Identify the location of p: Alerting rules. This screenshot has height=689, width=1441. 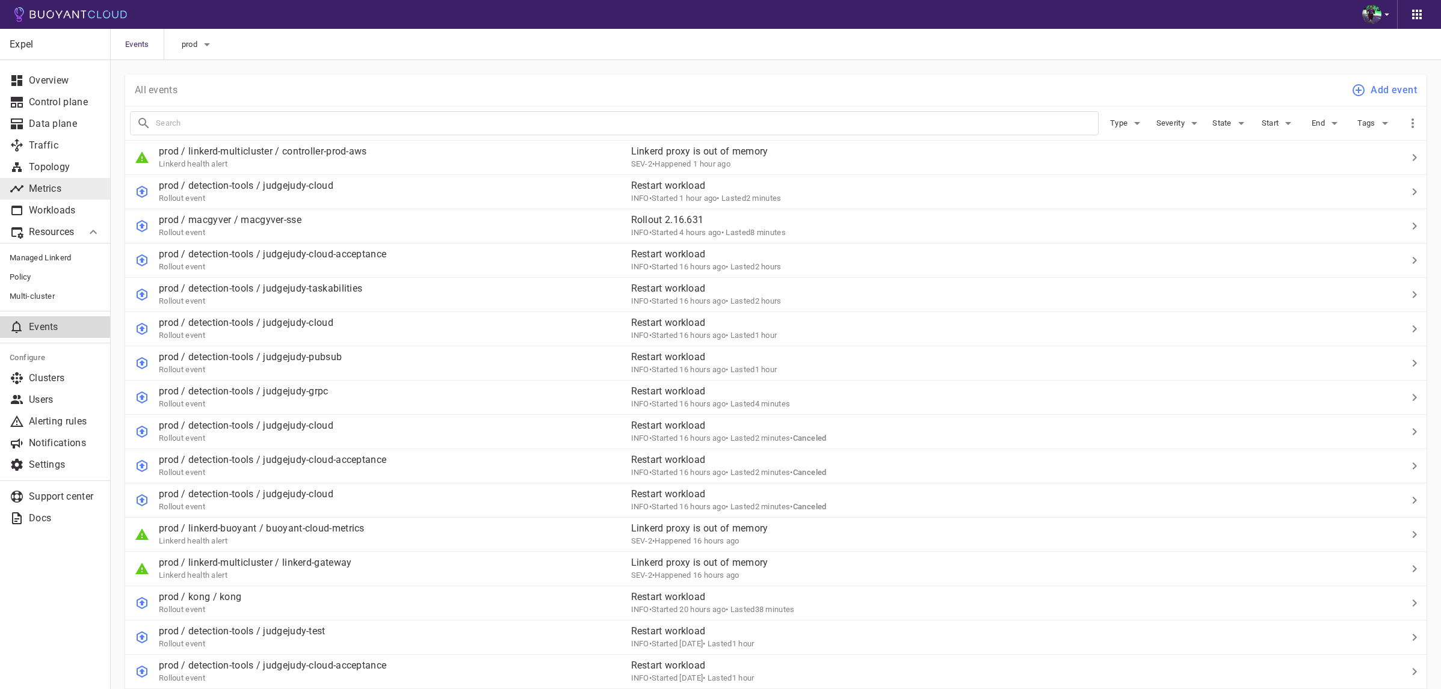
(64, 422).